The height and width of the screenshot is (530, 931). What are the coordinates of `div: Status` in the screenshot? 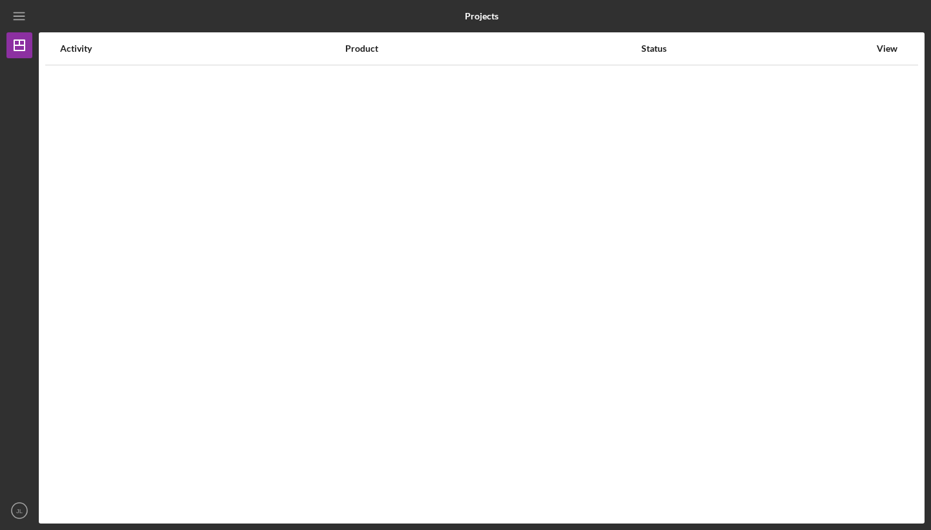 It's located at (755, 49).